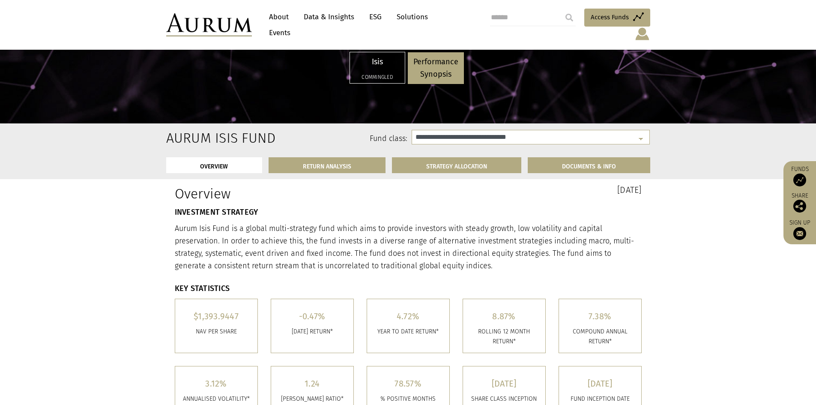 The image size is (816, 405). Describe the element at coordinates (799, 203) in the screenshot. I see `div: Share` at that location.